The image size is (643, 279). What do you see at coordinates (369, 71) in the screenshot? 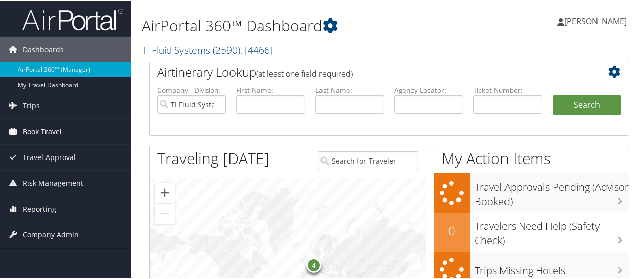
I see `h2: Airtinerary Lookup` at bounding box center [369, 71].